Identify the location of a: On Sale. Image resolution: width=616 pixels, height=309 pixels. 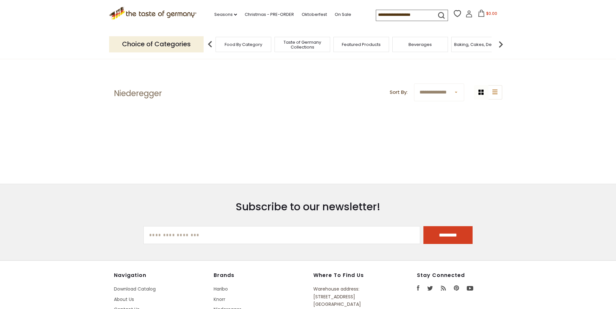
(343, 15).